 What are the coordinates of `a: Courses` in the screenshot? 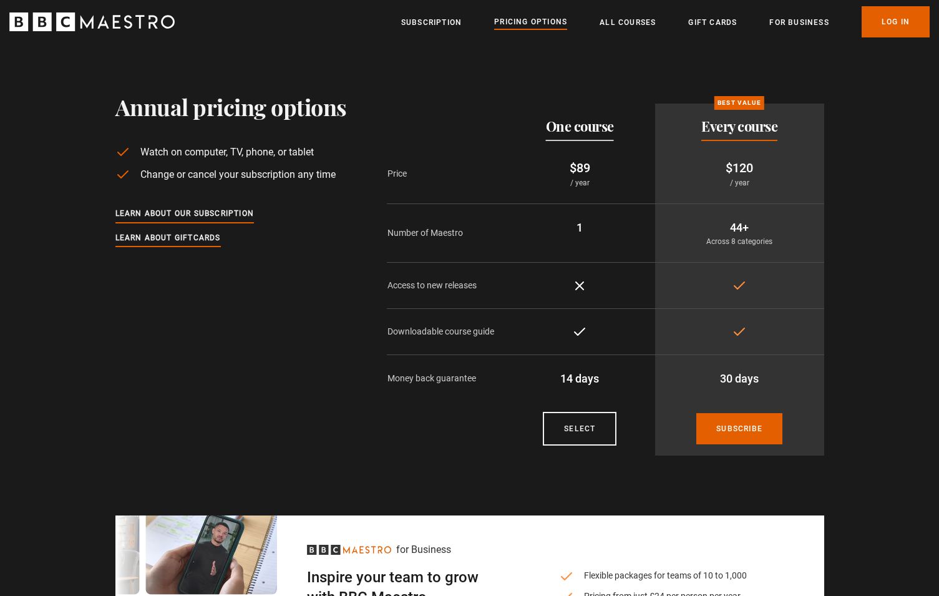 It's located at (579, 428).